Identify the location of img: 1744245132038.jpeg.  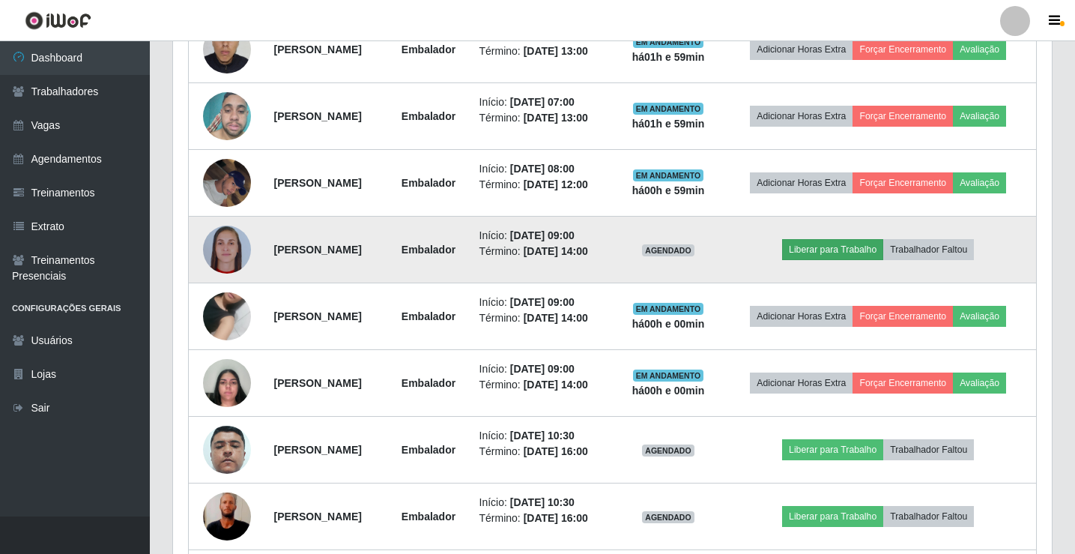
(227, 382).